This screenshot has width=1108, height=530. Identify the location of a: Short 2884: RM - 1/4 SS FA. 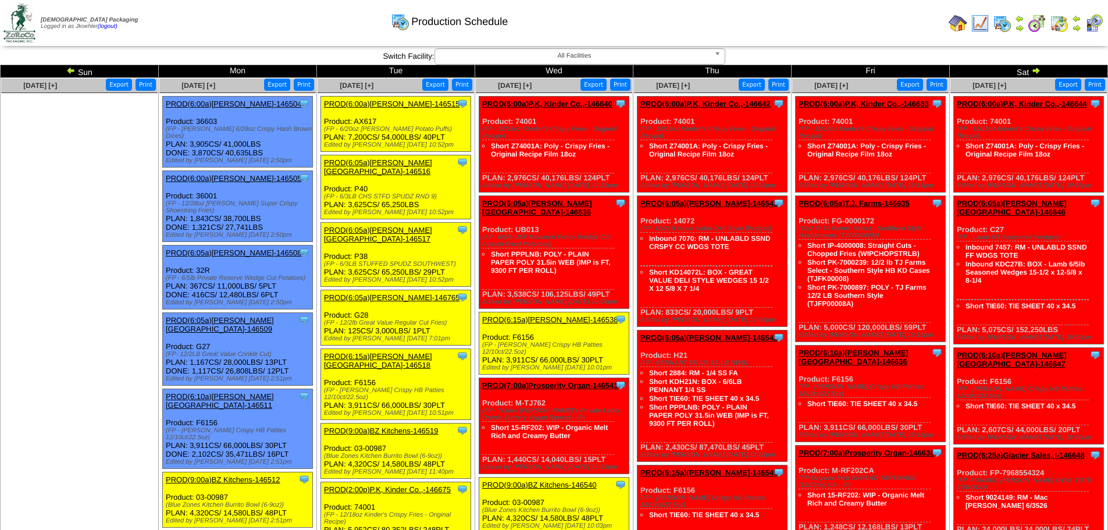
(693, 373).